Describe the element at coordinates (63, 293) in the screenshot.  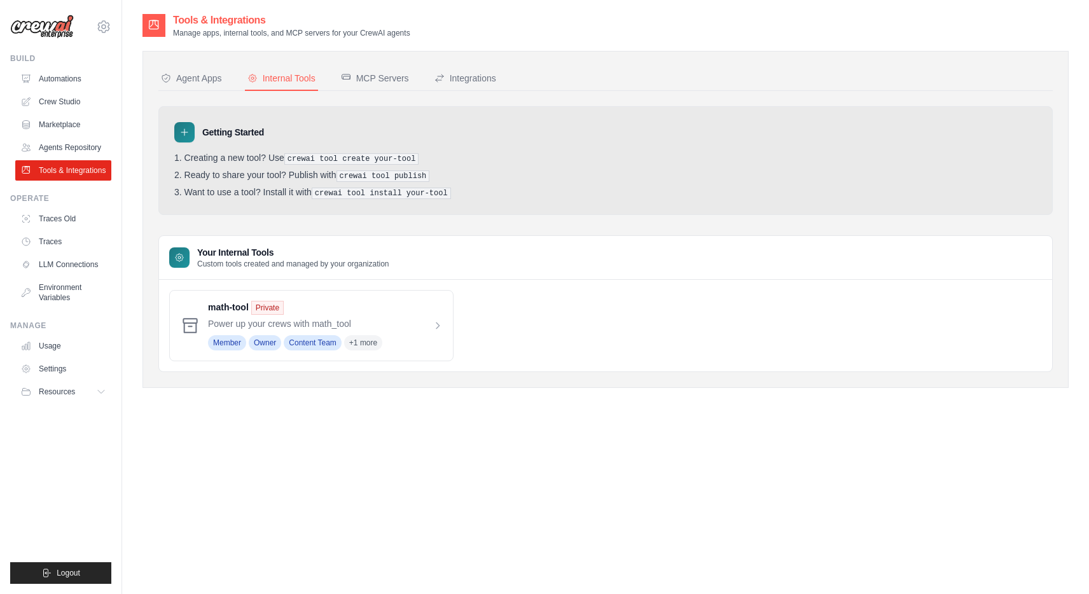
I see `a: Environment Variables` at that location.